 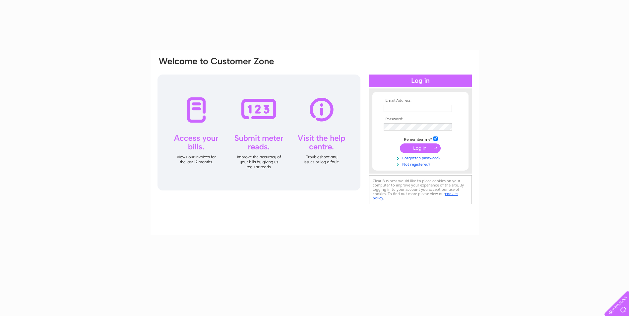 What do you see at coordinates (421, 119) in the screenshot?
I see `th: Password:` at bounding box center [421, 119].